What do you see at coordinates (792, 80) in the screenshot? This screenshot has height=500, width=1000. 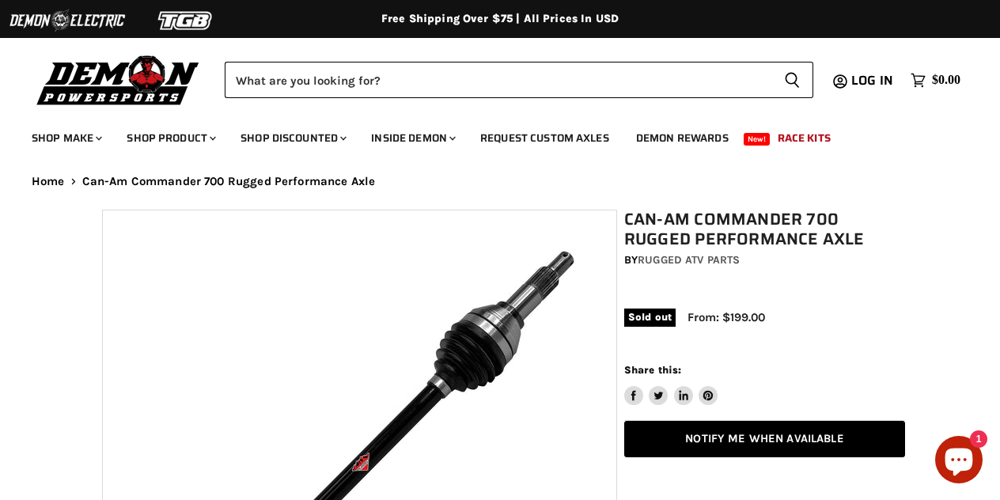 I see `button: Search` at bounding box center [792, 80].